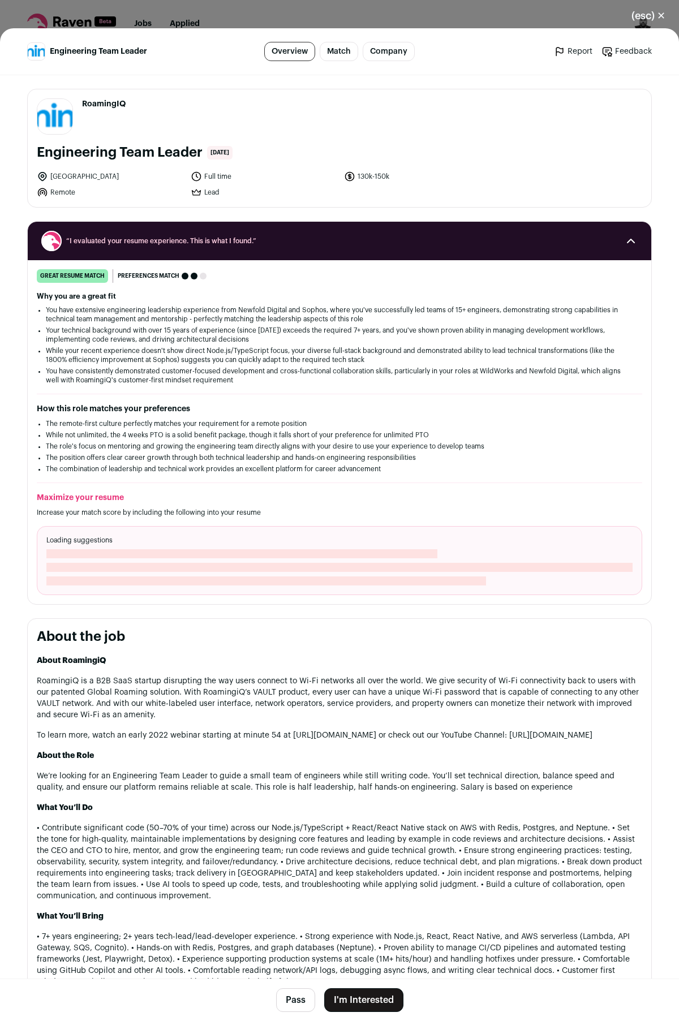 The width and height of the screenshot is (679, 1021). Describe the element at coordinates (339, 637) in the screenshot. I see `h2: About the job` at that location.